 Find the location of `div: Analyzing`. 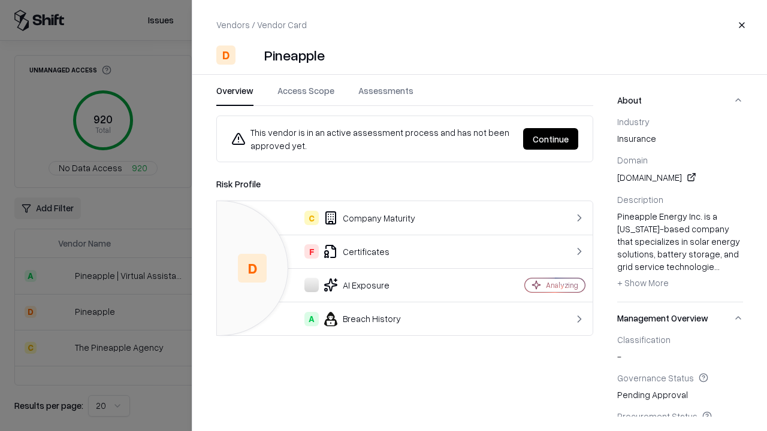

div: Analyzing is located at coordinates (562, 285).